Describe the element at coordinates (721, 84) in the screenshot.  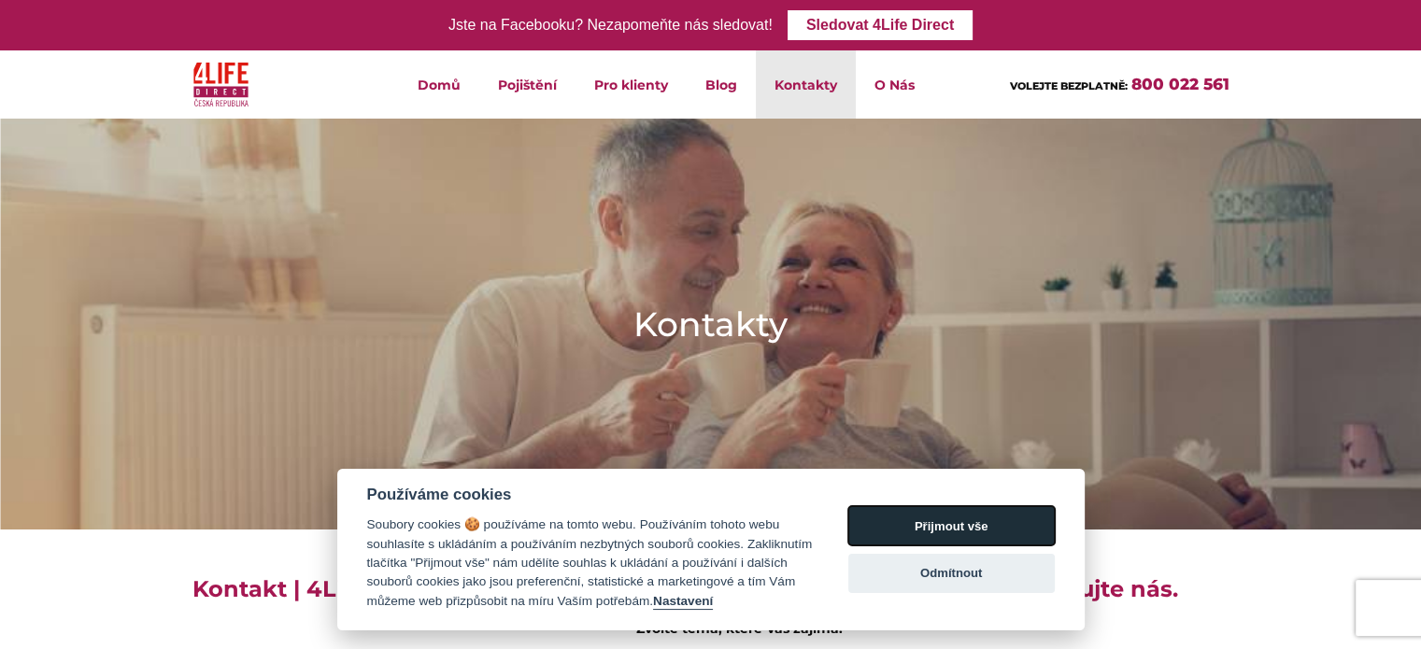
I see `a: Blog` at that location.